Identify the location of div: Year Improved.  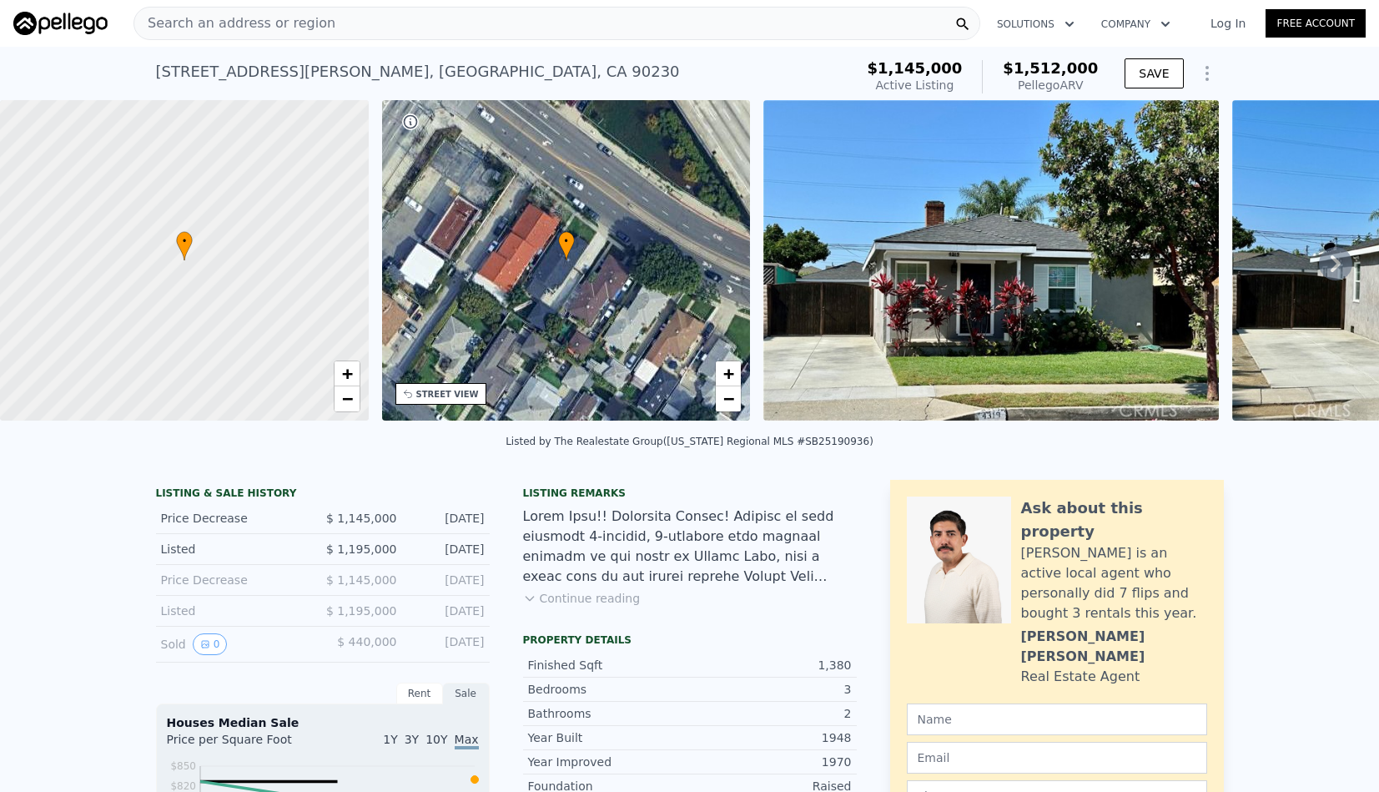
(609, 762).